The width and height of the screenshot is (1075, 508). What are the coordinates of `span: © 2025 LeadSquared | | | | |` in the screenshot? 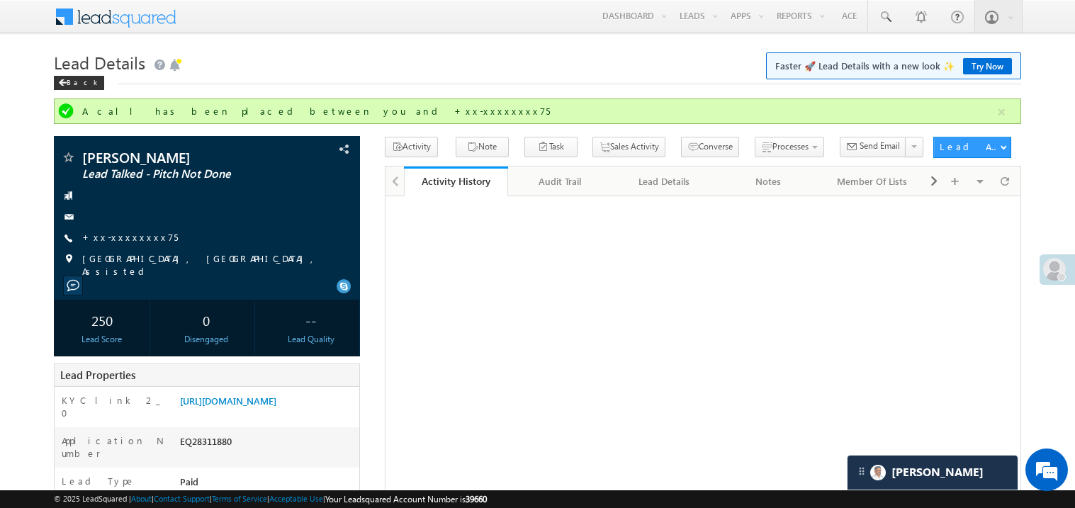 It's located at (270, 499).